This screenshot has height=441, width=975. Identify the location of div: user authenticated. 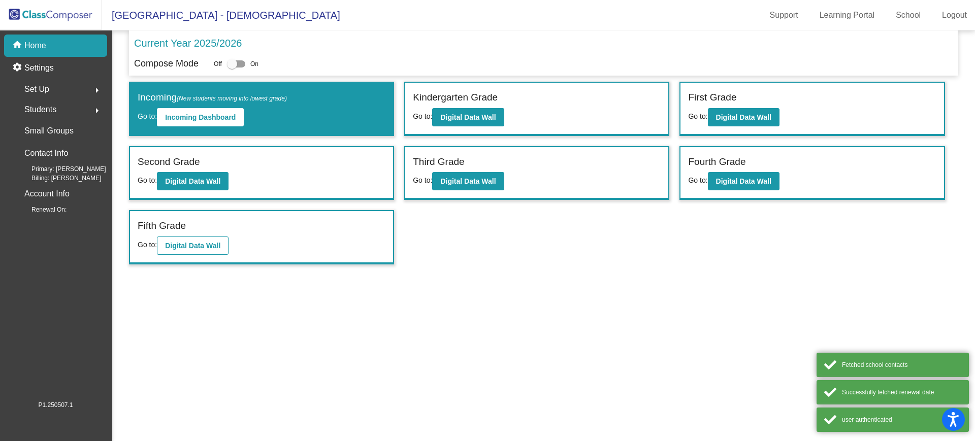
(901, 420).